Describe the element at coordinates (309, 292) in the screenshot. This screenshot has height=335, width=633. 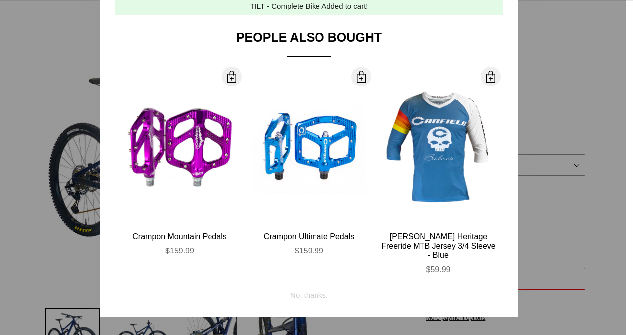
I see `div: No, thanks.` at that location.